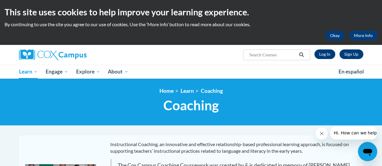 This screenshot has width=382, height=166. Describe the element at coordinates (212, 91) in the screenshot. I see `a: Coaching` at that location.